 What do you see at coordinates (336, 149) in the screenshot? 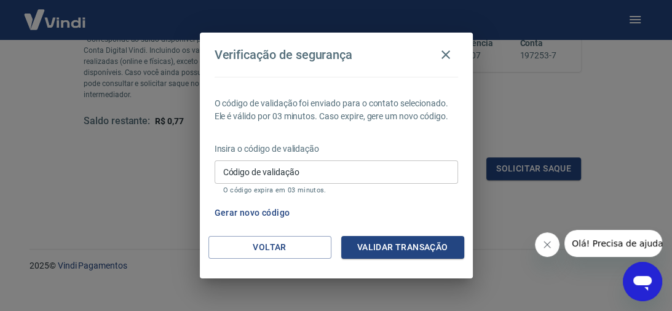
I see `p: Insira o código de validação` at bounding box center [336, 149].